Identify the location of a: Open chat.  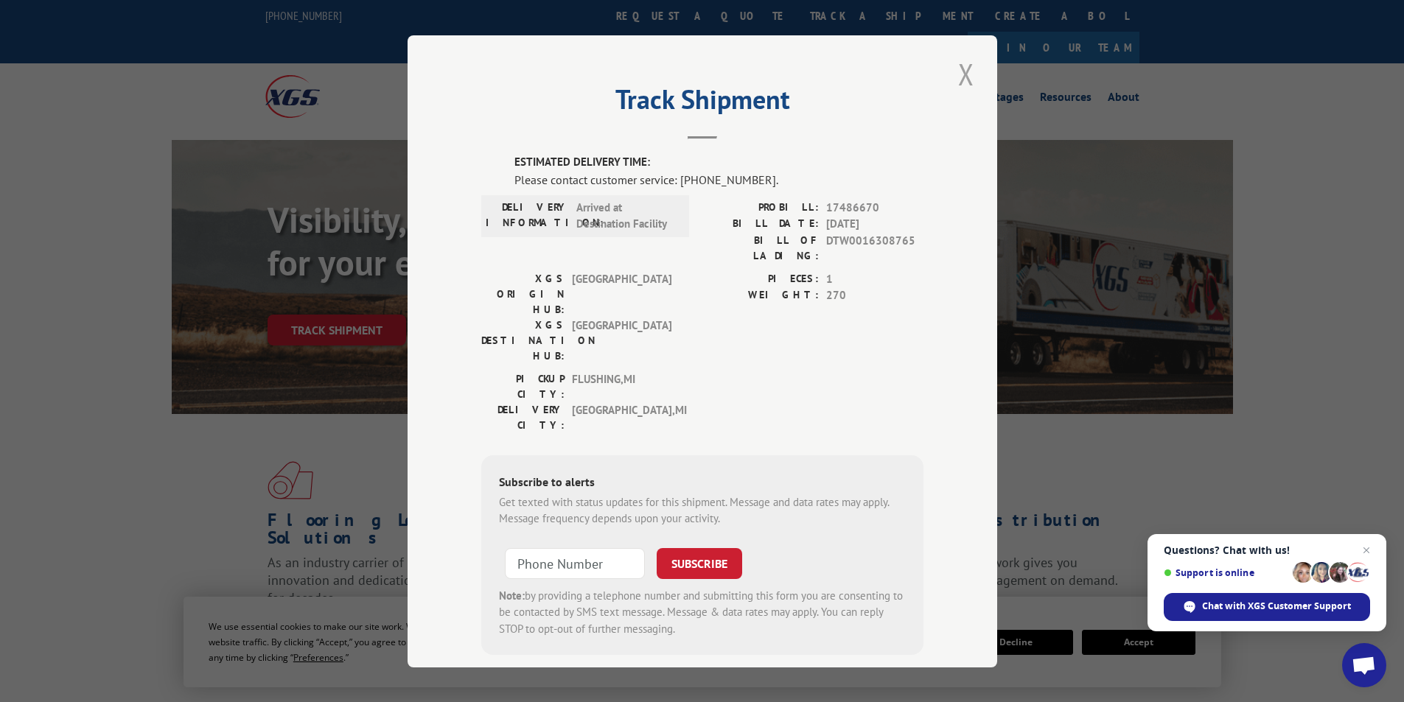
(1364, 666).